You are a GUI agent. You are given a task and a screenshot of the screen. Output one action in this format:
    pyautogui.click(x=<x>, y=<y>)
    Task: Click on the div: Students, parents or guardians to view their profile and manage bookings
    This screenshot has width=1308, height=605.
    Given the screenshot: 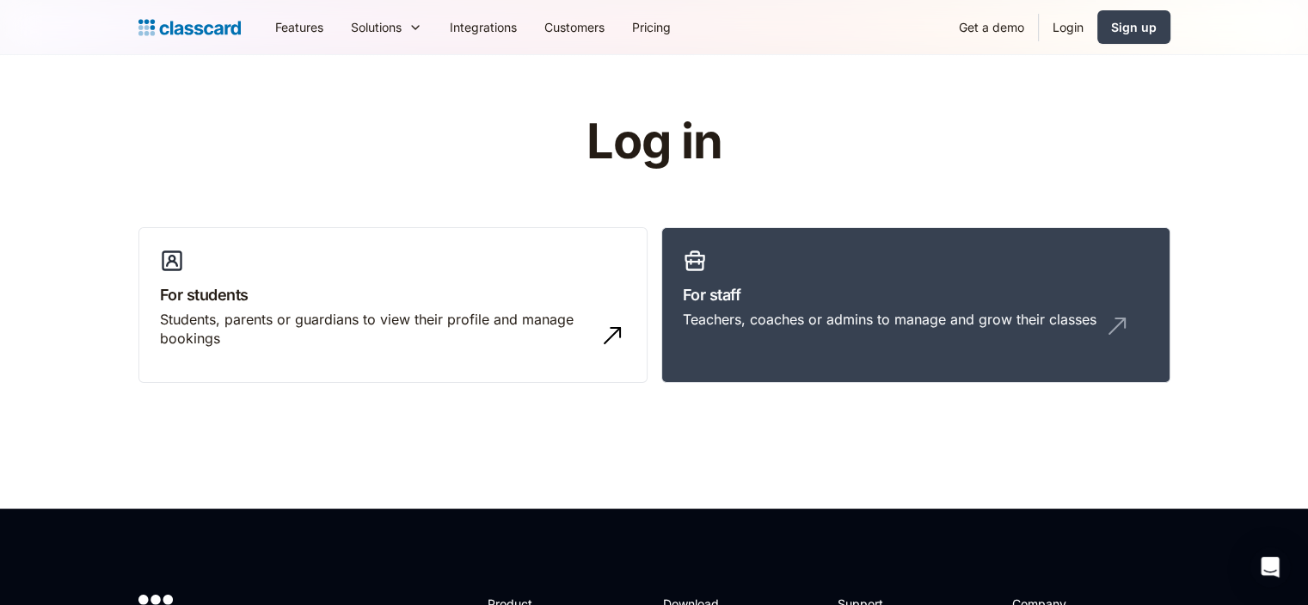 What is the action you would take?
    pyautogui.click(x=376, y=329)
    